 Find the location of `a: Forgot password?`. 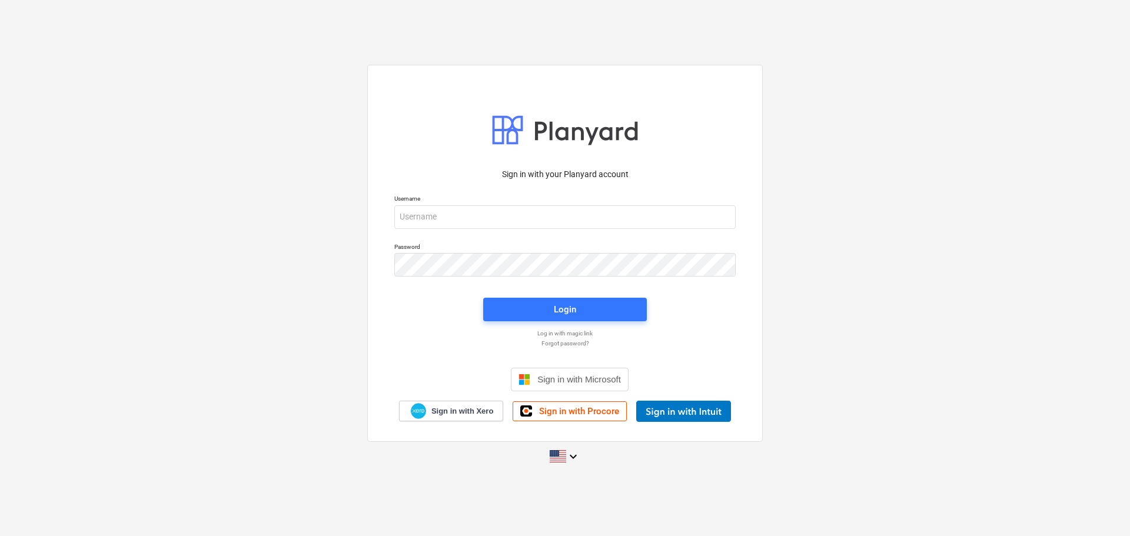

a: Forgot password? is located at coordinates (565, 343).